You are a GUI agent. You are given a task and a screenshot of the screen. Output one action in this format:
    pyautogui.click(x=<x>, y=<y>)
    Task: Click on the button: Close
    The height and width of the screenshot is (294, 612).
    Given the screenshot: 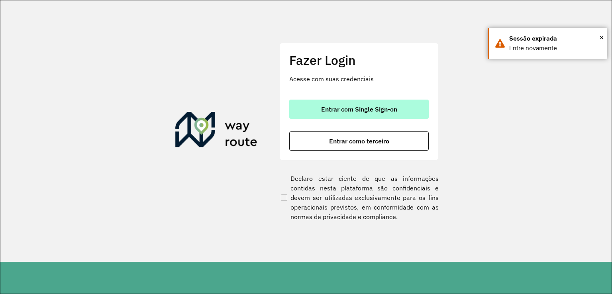 What is the action you would take?
    pyautogui.click(x=602, y=37)
    